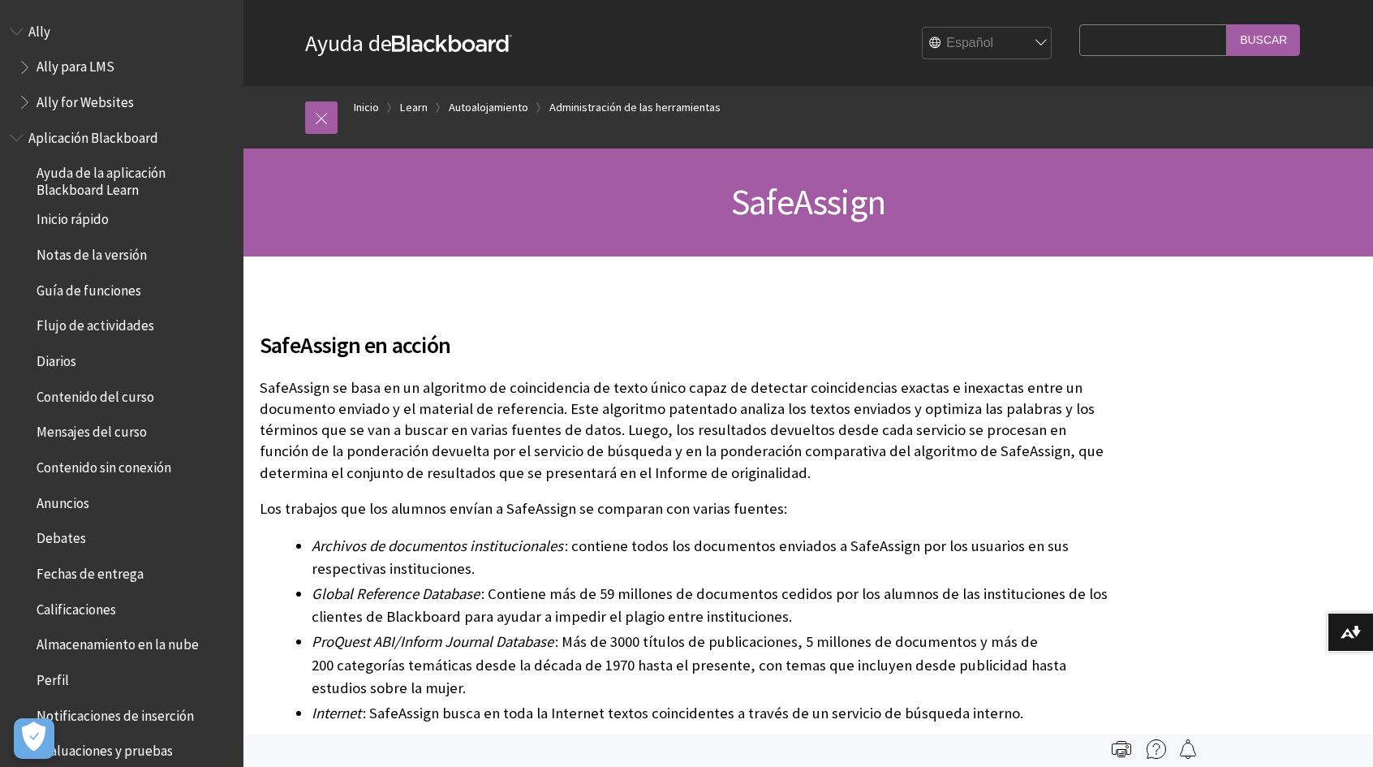 The height and width of the screenshot is (767, 1373). Describe the element at coordinates (1188, 749) in the screenshot. I see `img: Follow this page` at that location.